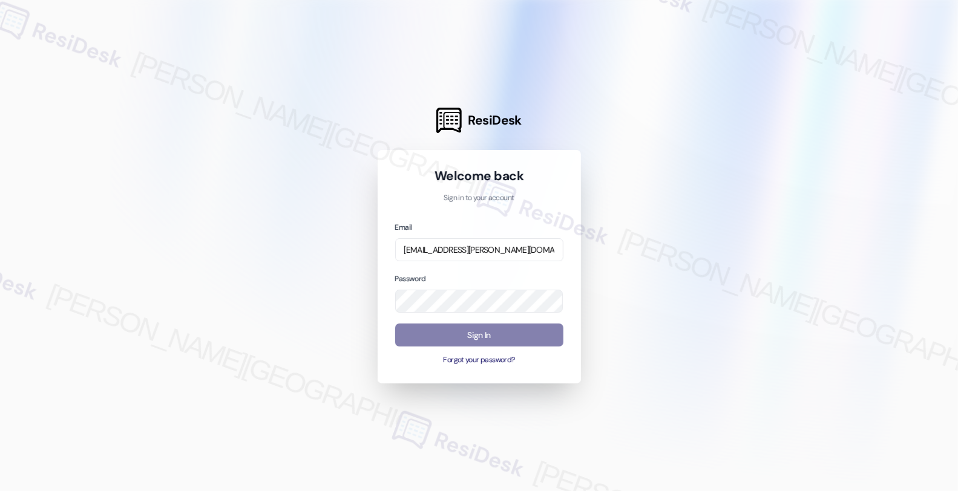  I want to click on input: name@example.com, so click(479, 250).